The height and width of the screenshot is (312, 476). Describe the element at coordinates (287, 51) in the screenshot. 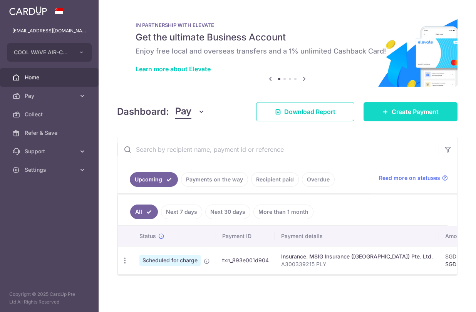

I see `h6: Enjoy free local and overseas transfers and a 1% unlimited Cashback Card!` at that location.